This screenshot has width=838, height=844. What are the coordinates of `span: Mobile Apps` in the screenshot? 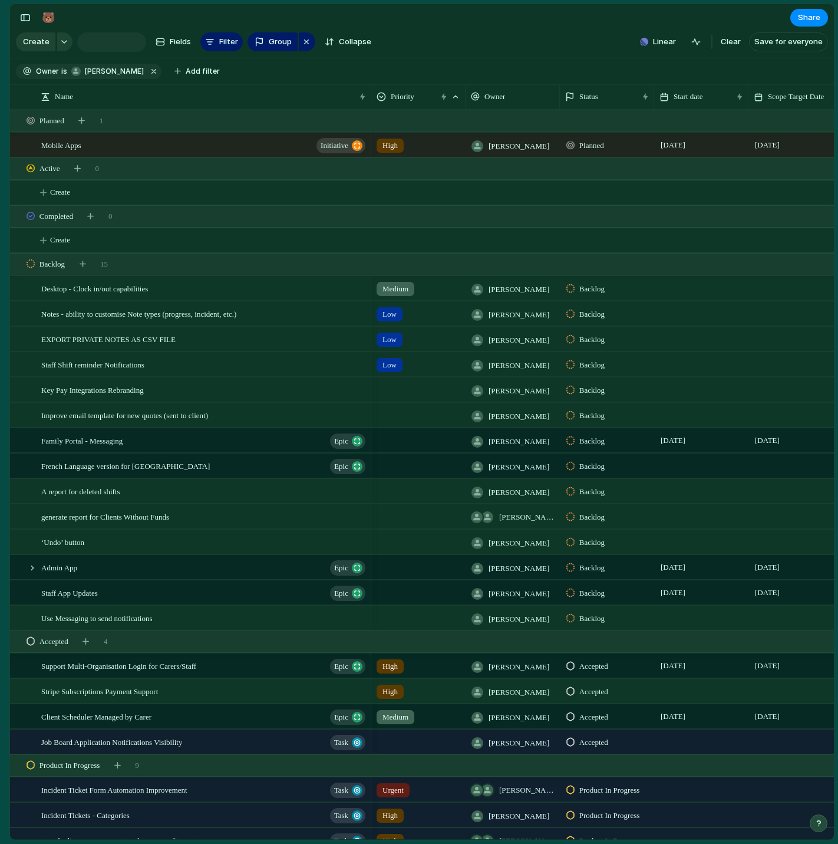 It's located at (61, 144).